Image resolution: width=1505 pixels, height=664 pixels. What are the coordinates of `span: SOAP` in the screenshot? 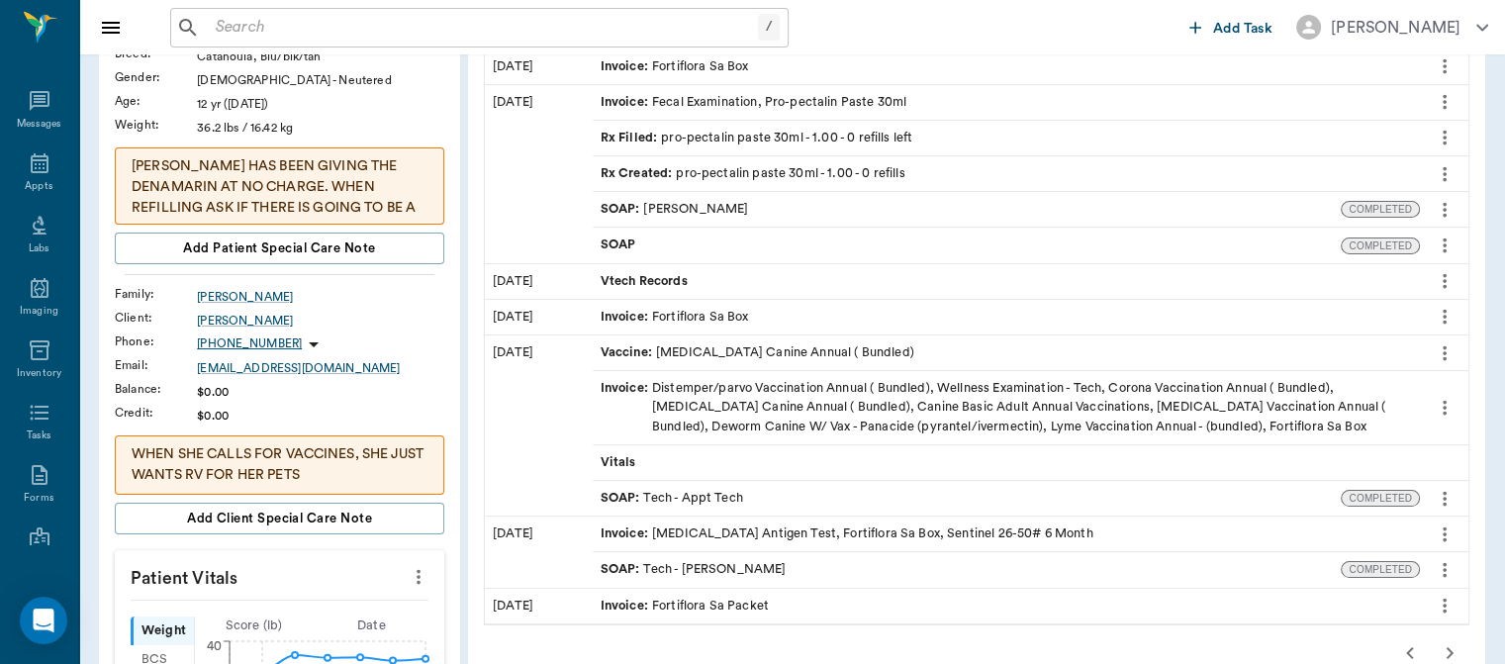 It's located at (620, 244).